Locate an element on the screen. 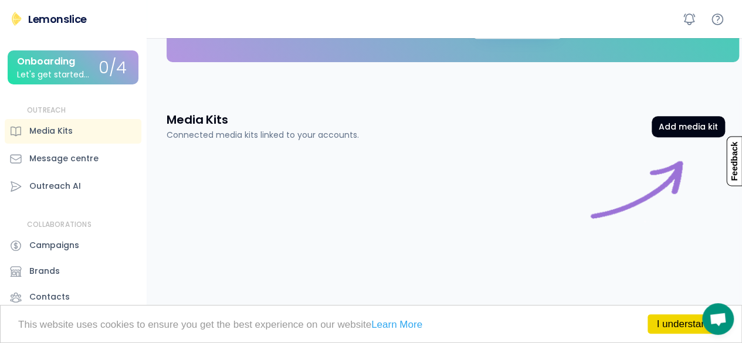 Image resolution: width=742 pixels, height=343 pixels. p: This website uses cookies to ensure you get the best experience on our website is located at coordinates (371, 324).